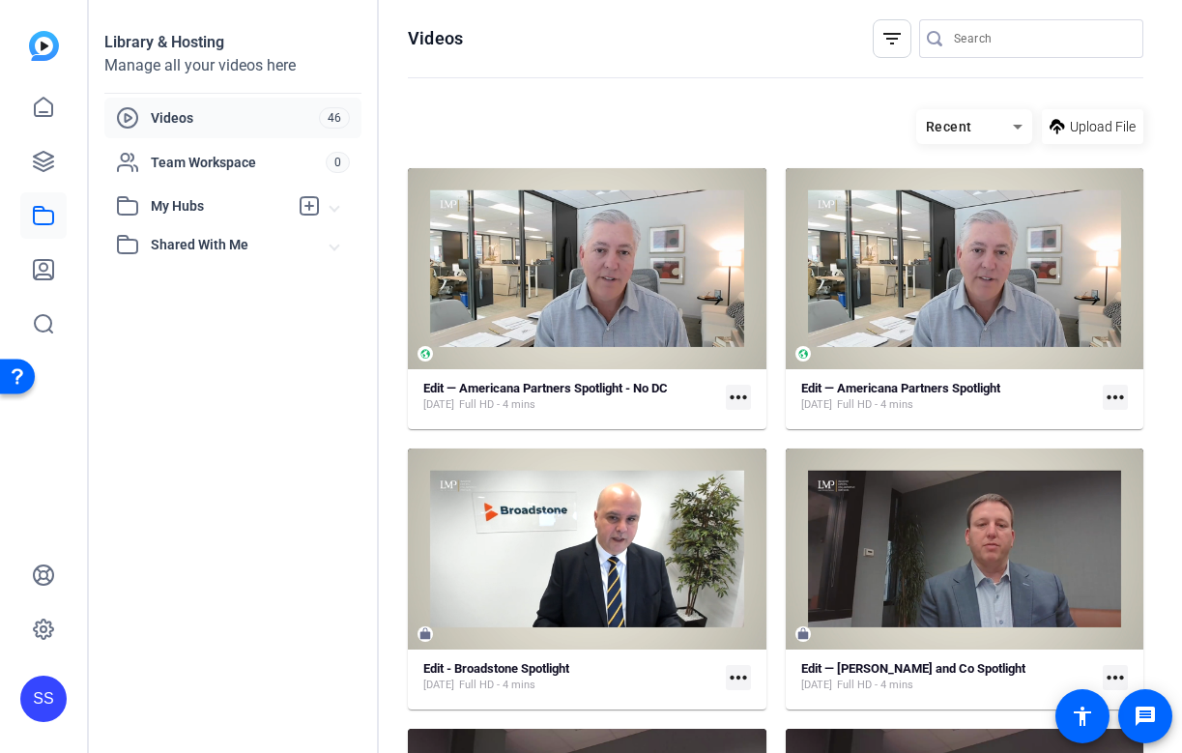 This screenshot has width=1182, height=753. What do you see at coordinates (337, 162) in the screenshot?
I see `span: 0` at bounding box center [337, 162].